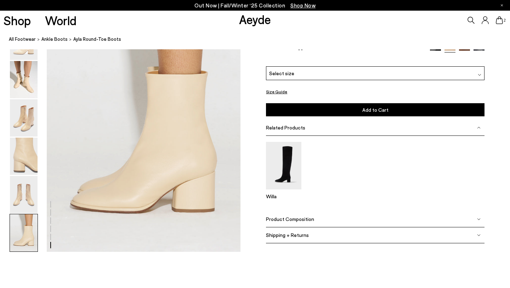 This screenshot has width=510, height=288. What do you see at coordinates (61, 20) in the screenshot?
I see `a: World` at bounding box center [61, 20].